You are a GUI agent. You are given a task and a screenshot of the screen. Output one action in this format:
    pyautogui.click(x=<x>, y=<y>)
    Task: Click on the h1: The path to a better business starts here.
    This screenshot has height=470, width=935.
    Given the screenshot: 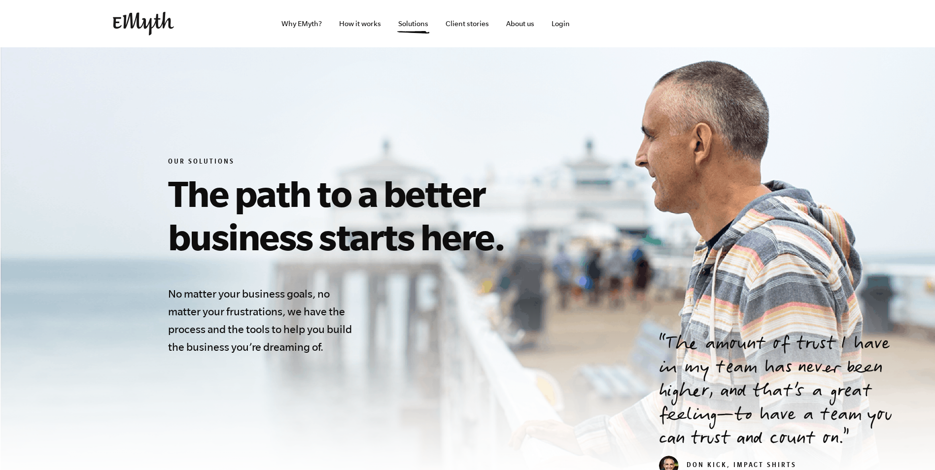 What is the action you would take?
    pyautogui.click(x=393, y=215)
    